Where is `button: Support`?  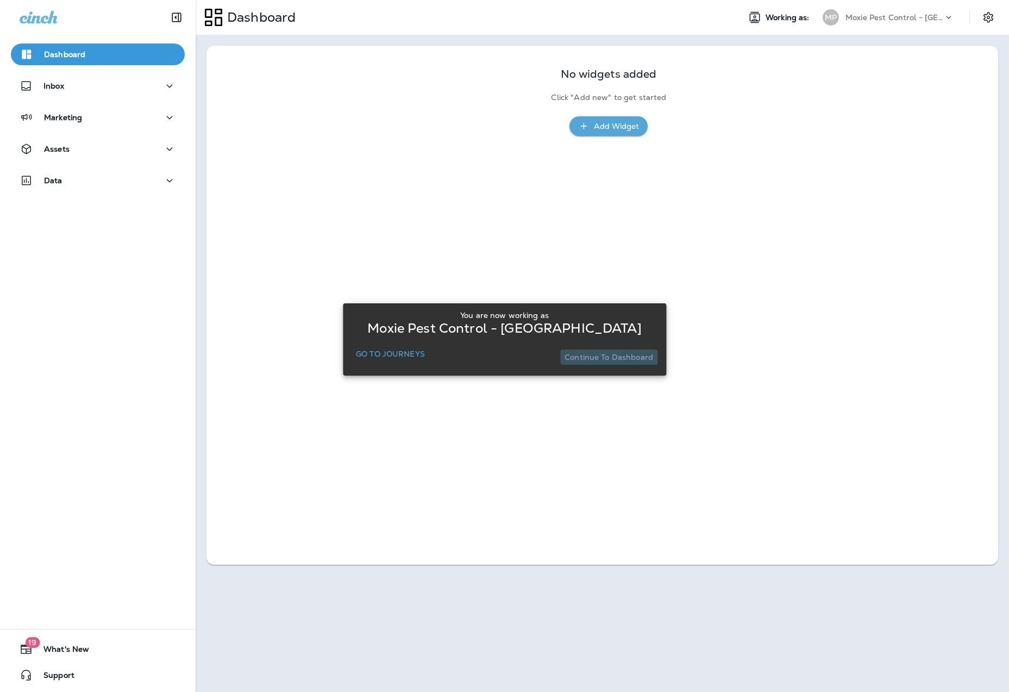 button: Support is located at coordinates (98, 675).